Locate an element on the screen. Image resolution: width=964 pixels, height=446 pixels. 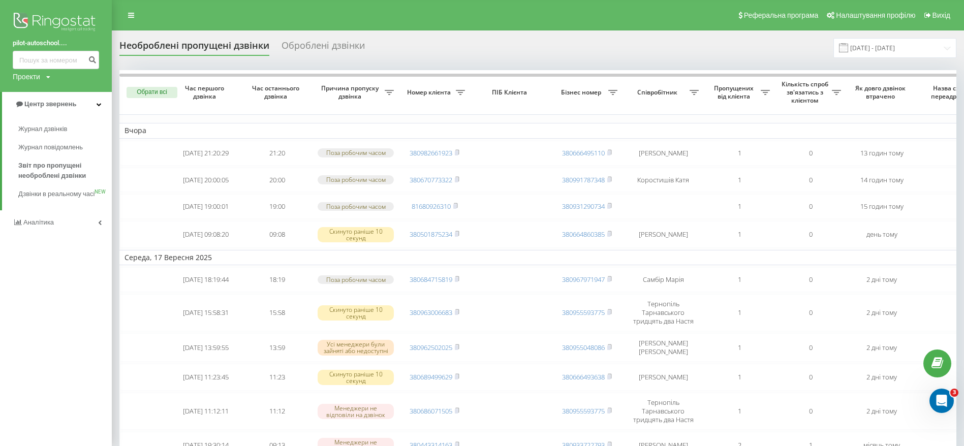
a: Центр звернень is located at coordinates (57, 104).